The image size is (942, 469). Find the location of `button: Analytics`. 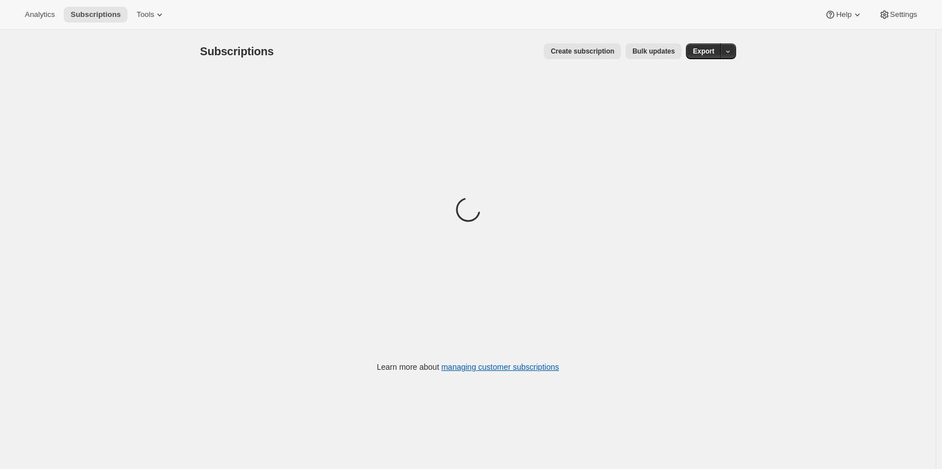

button: Analytics is located at coordinates (39, 15).